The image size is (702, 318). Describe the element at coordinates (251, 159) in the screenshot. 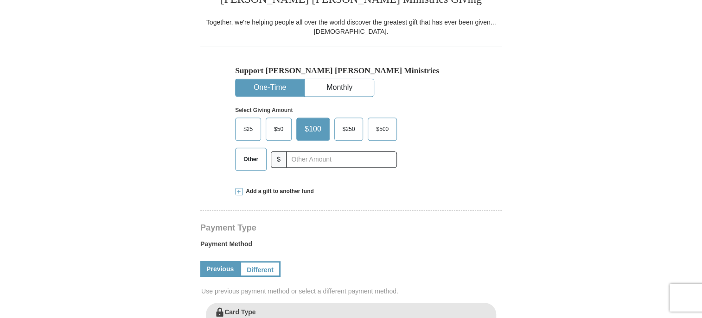

I see `span: Other` at that location.